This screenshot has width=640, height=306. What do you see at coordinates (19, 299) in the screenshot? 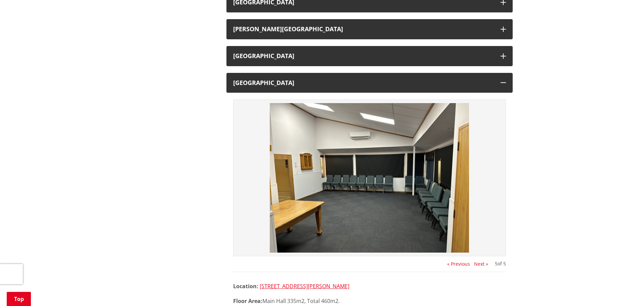
I see `a: Top` at bounding box center [19, 299].